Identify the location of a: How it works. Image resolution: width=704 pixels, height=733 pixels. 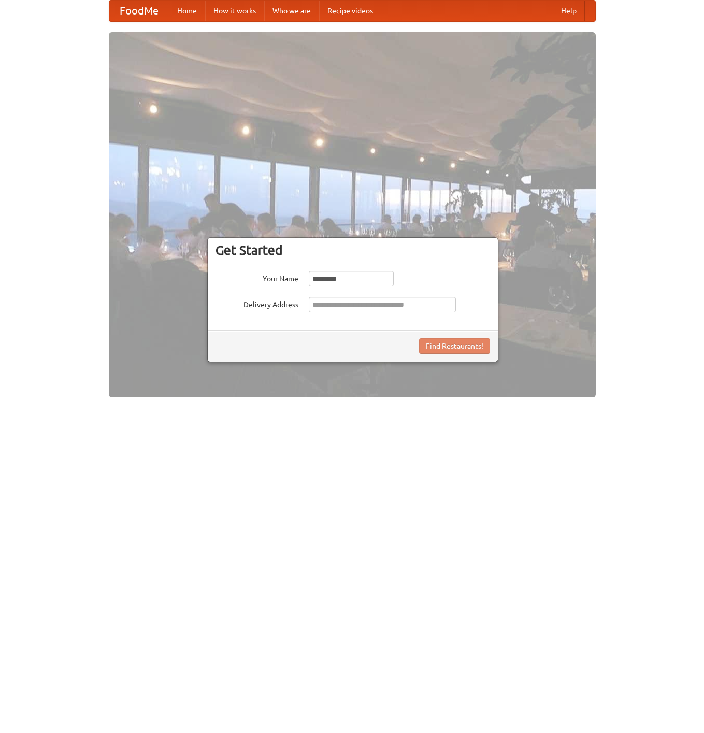
(235, 11).